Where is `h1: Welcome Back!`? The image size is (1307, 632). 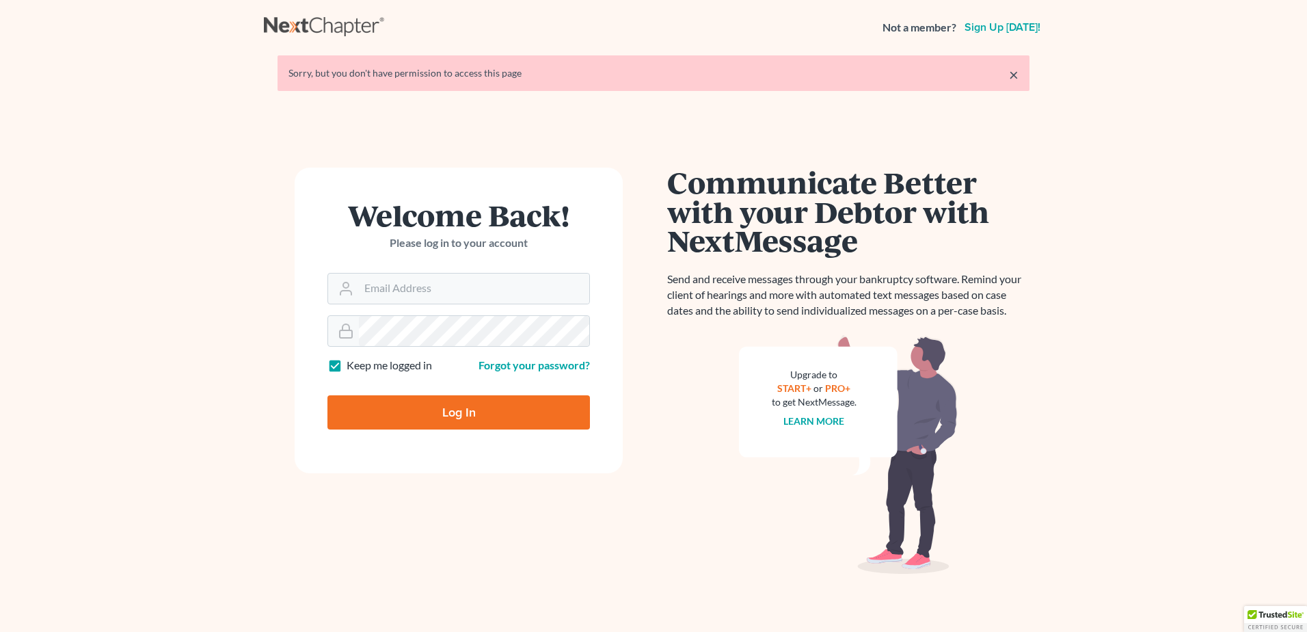 h1: Welcome Back! is located at coordinates (459, 215).